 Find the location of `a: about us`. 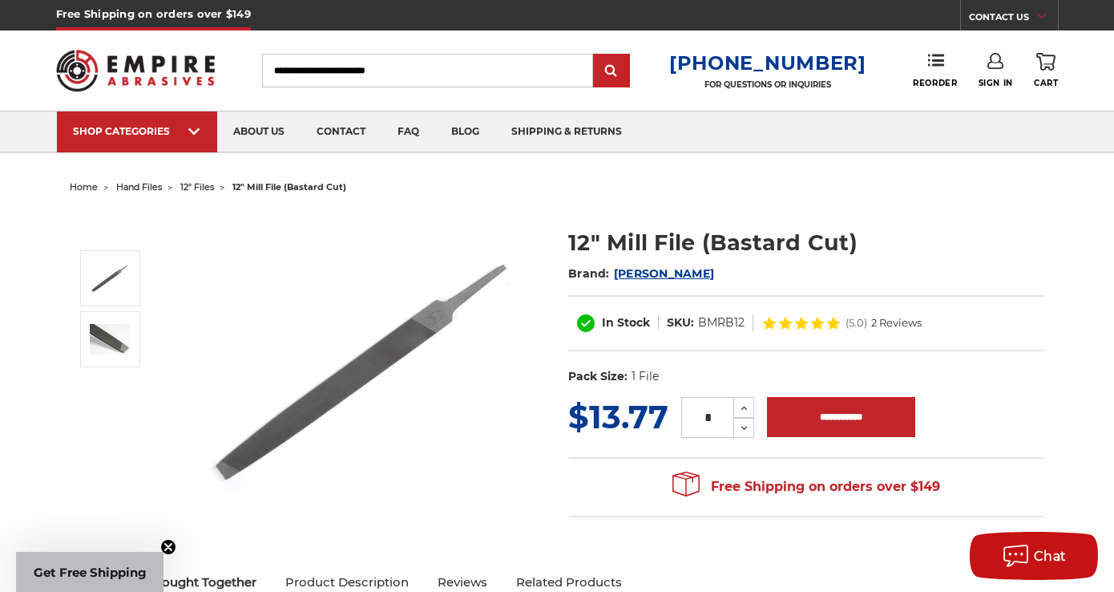

a: about us is located at coordinates (259, 131).